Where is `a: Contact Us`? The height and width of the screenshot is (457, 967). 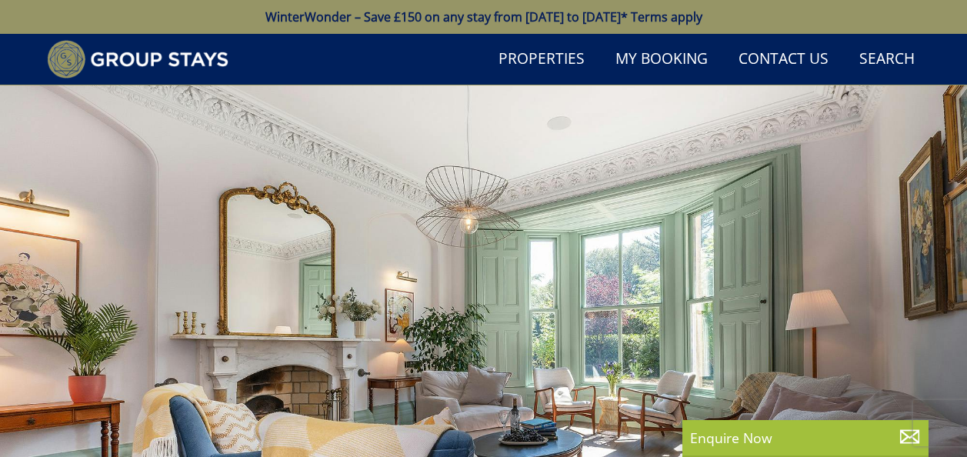 a: Contact Us is located at coordinates (783, 59).